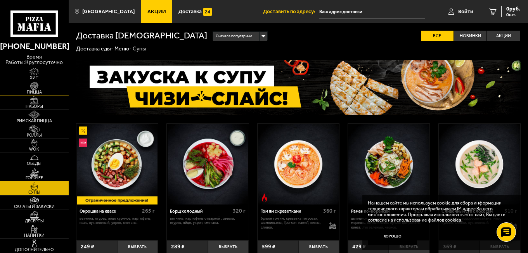 This screenshot has width=528, height=253. Describe the element at coordinates (117, 164) in the screenshot. I see `img: Окрошка на квасе` at that location.